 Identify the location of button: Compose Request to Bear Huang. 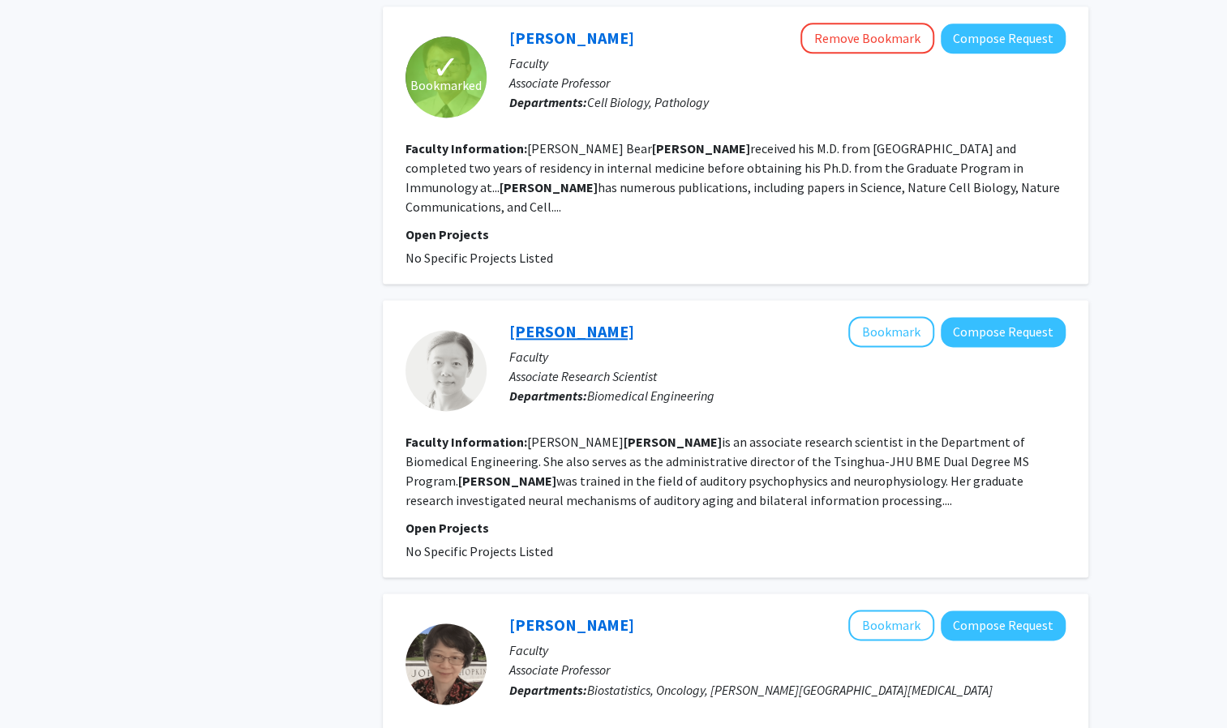
(1003, 38).